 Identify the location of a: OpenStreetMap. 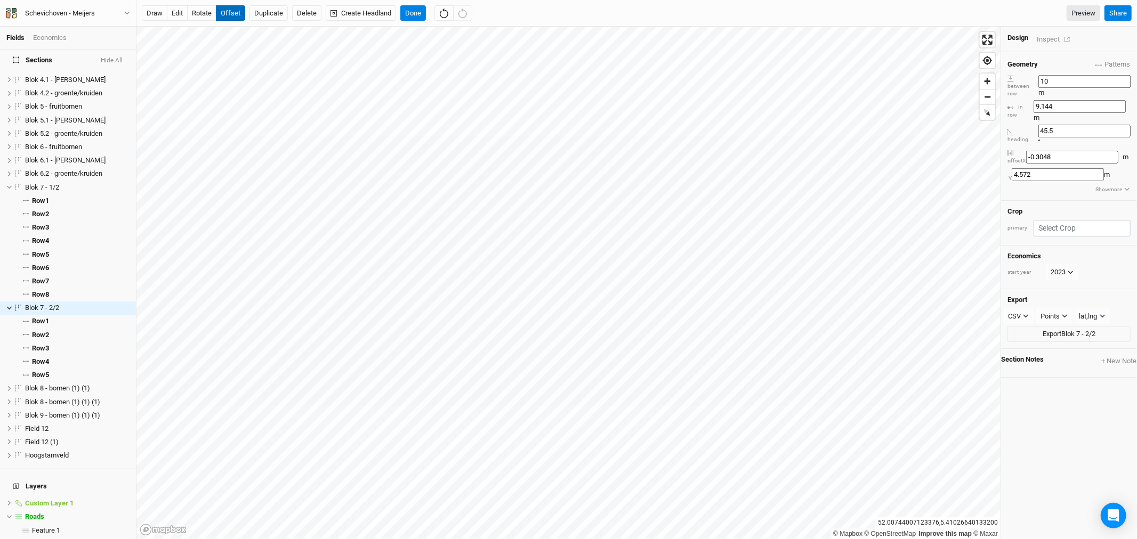
(890, 534).